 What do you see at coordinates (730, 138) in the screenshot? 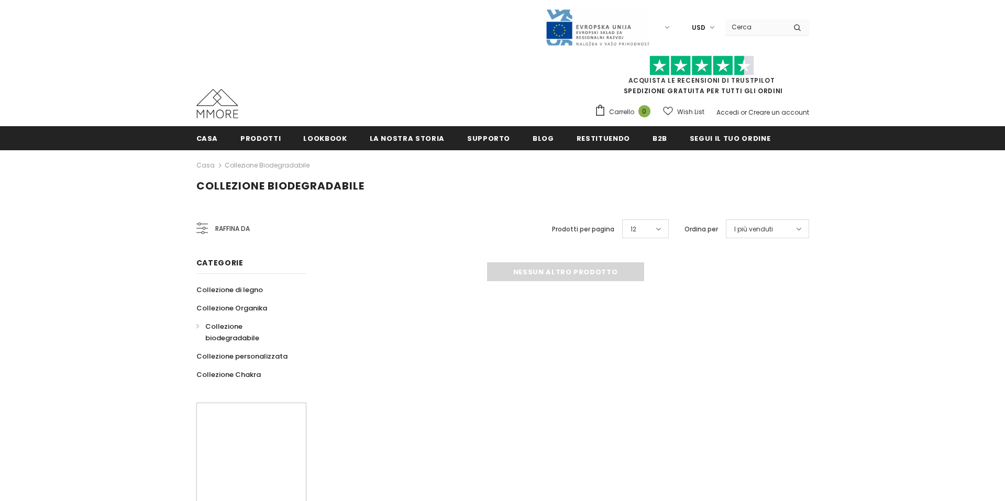
I see `a: Segui il tuo ordine` at bounding box center [730, 138].